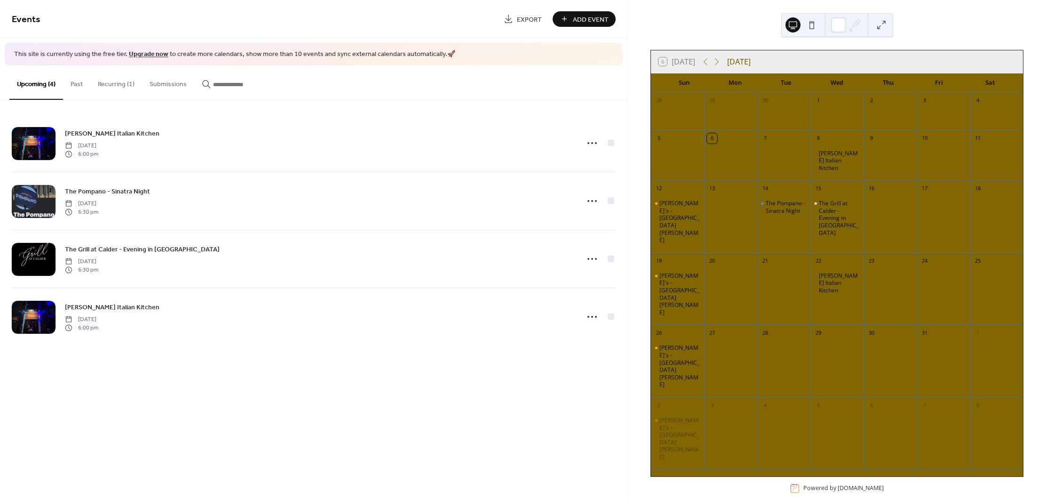 This screenshot has width=1046, height=499. I want to click on div: Powered by, so click(844, 488).